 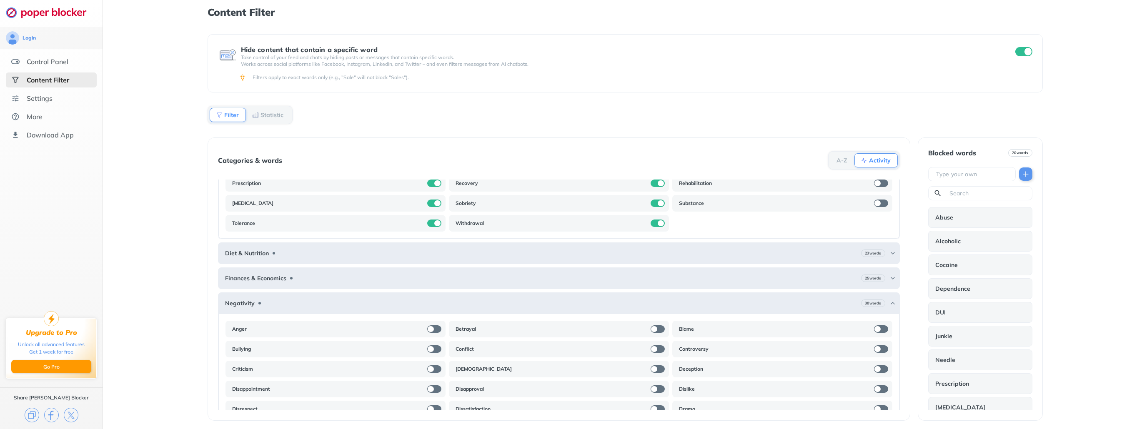 What do you see at coordinates (48, 80) in the screenshot?
I see `div: Content Filter` at bounding box center [48, 80].